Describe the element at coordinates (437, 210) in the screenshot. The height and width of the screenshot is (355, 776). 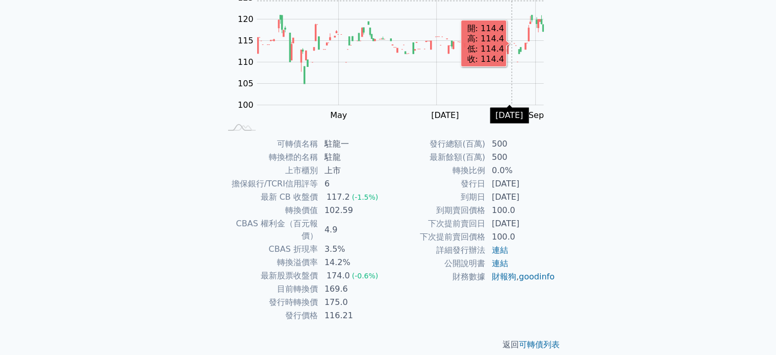
I see `td: 到期賣回價格` at that location.